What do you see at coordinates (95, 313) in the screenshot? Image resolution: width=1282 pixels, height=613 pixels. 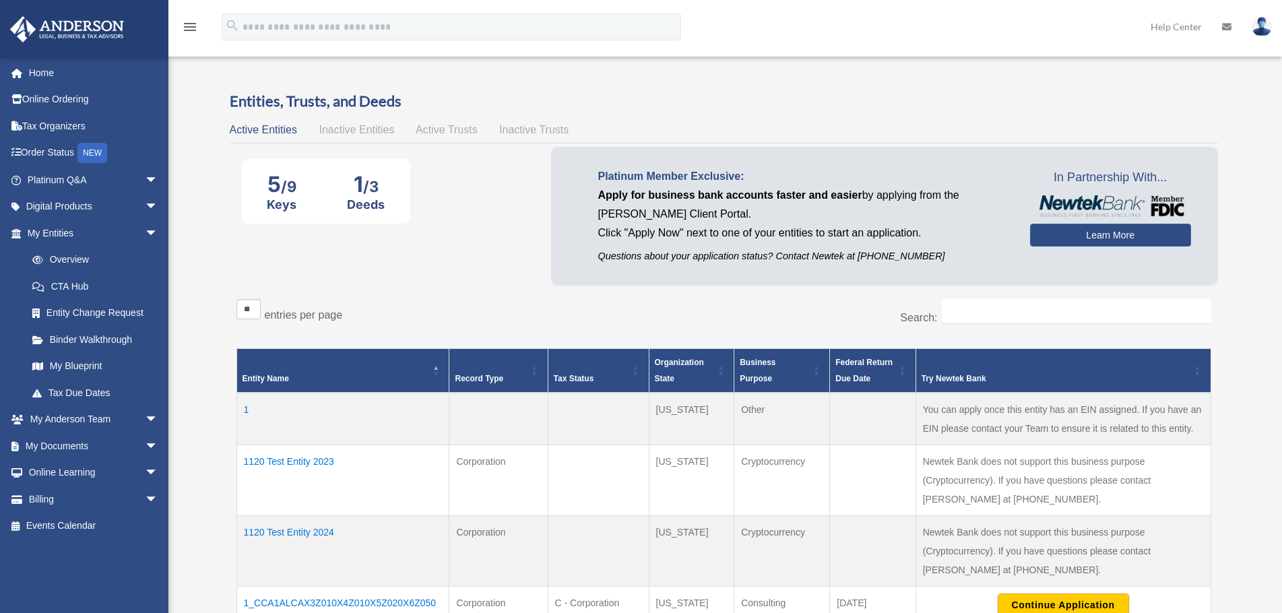 I see `a: Entity Change Request` at bounding box center [95, 313].